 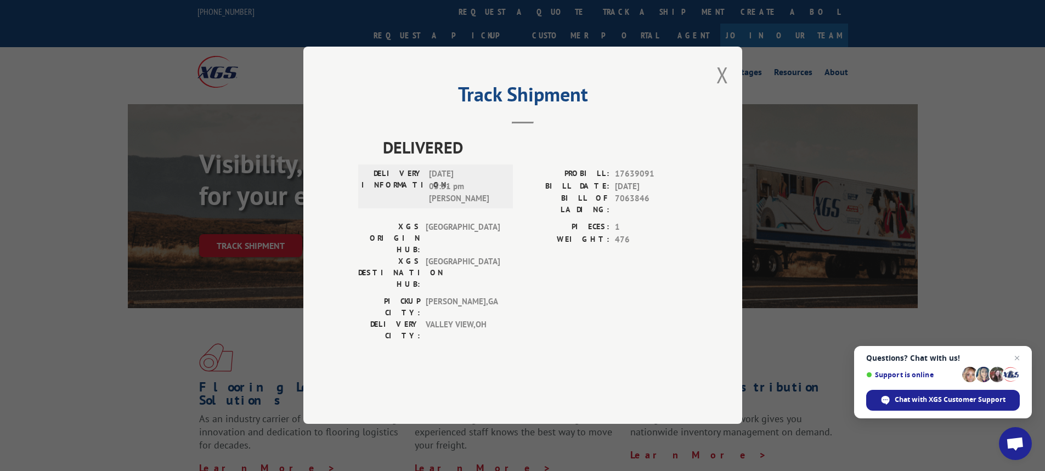 I want to click on span: 7063846, so click(x=651, y=205).